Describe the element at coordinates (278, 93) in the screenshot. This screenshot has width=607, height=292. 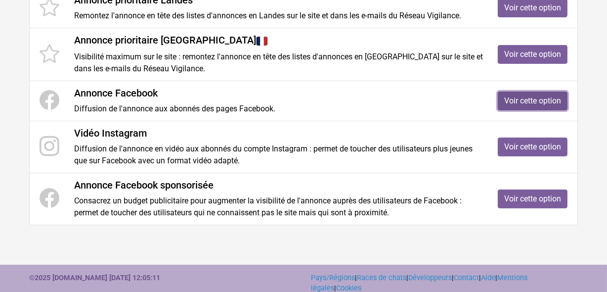
I see `h4: Annonce Facebook` at that location.